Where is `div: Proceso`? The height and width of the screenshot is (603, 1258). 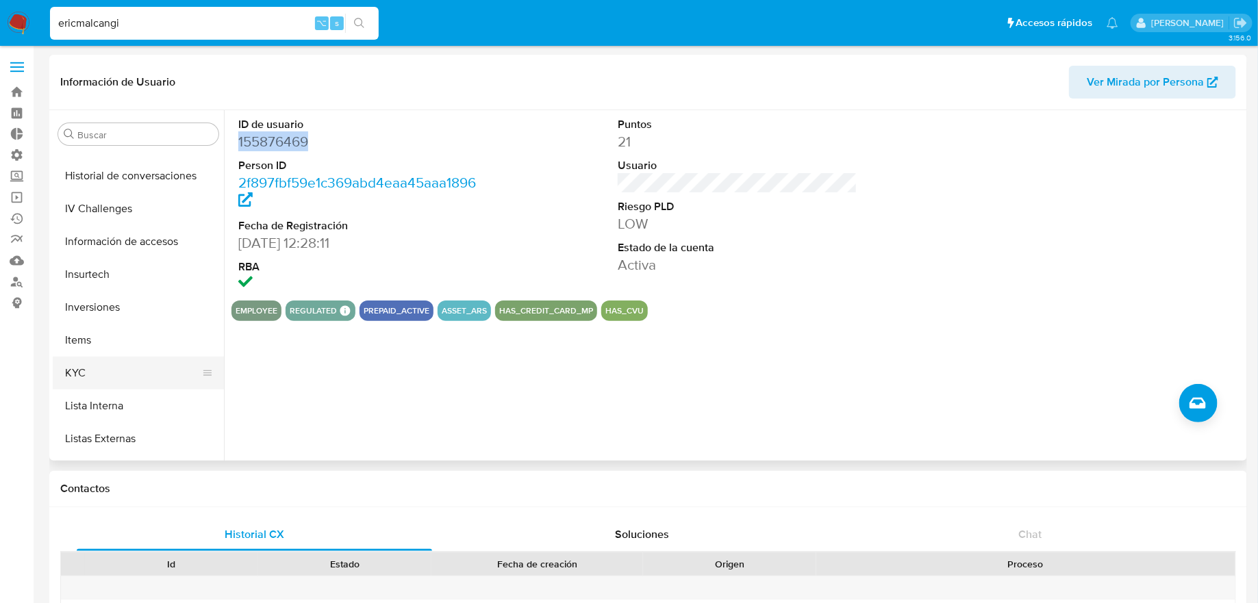 div: Proceso is located at coordinates (1026, 564).